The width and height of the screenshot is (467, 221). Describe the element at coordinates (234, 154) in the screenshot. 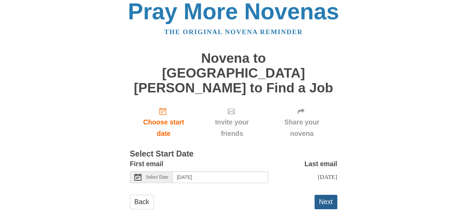

I see `h3: Select Start Date` at that location.